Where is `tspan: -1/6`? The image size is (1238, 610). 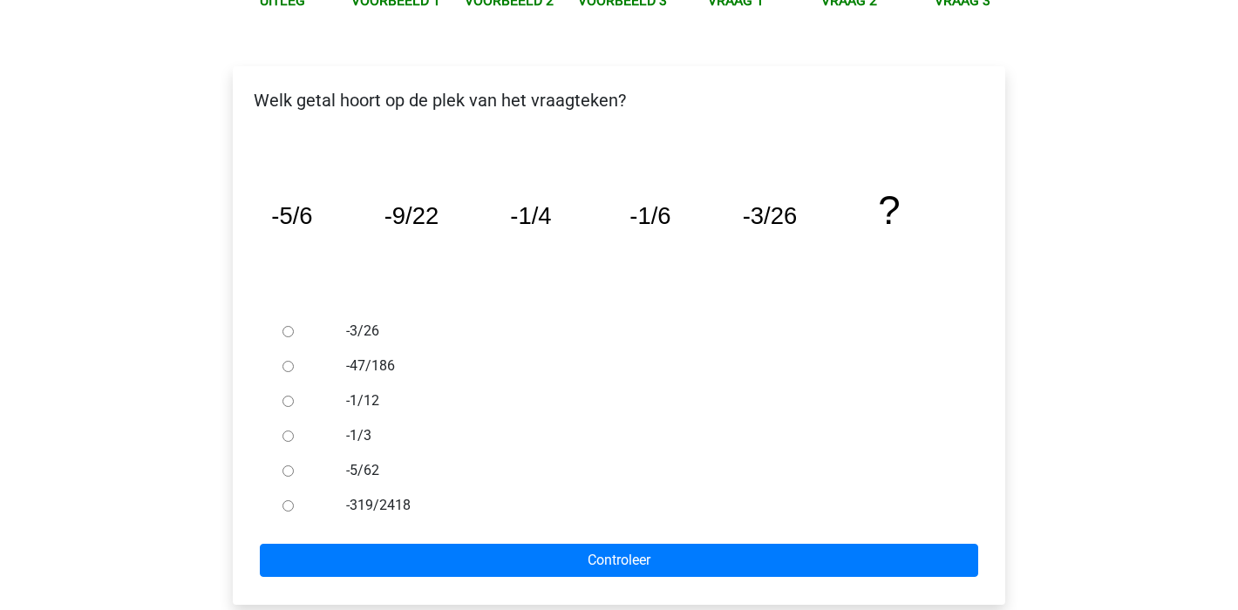 tspan: -1/6 is located at coordinates (650, 215).